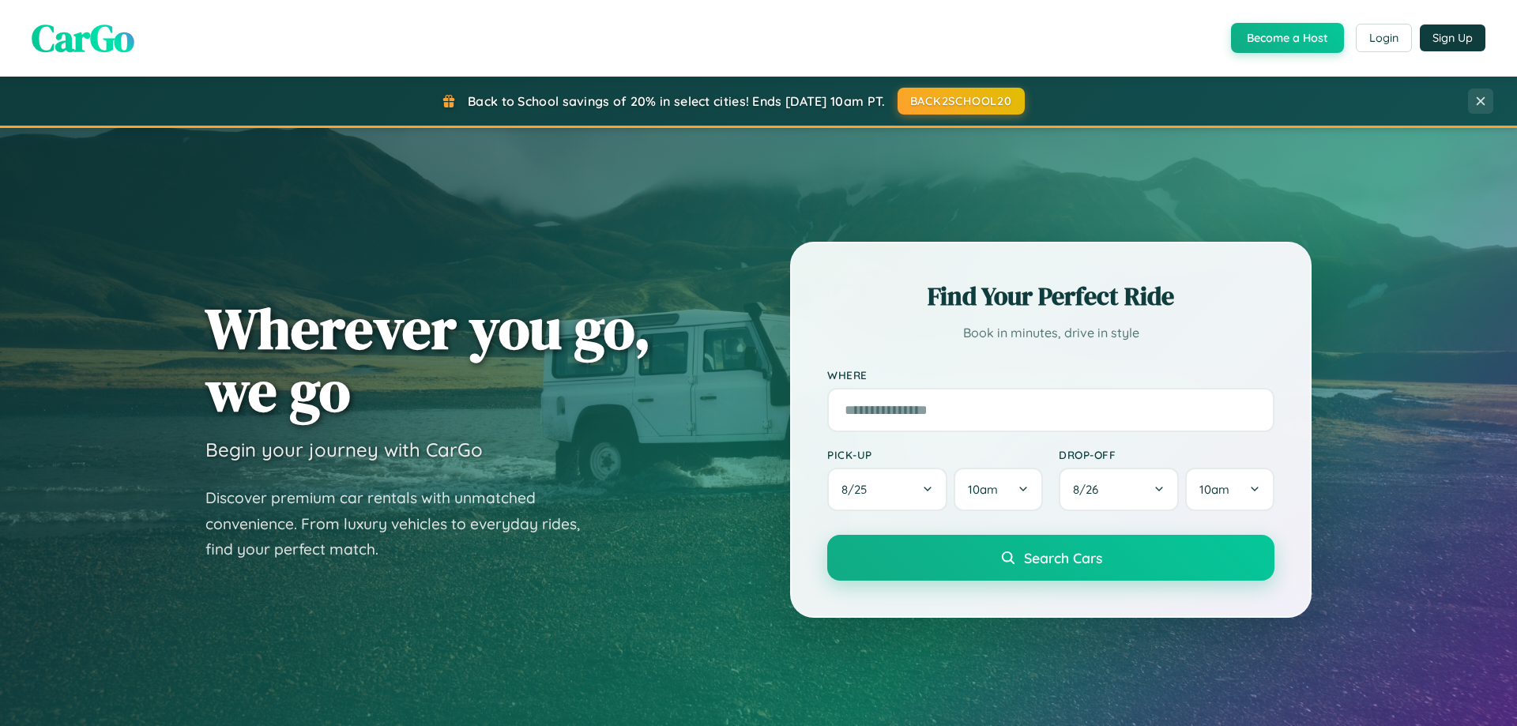  What do you see at coordinates (428, 360) in the screenshot?
I see `h1: Wherever you go, we go` at bounding box center [428, 360].